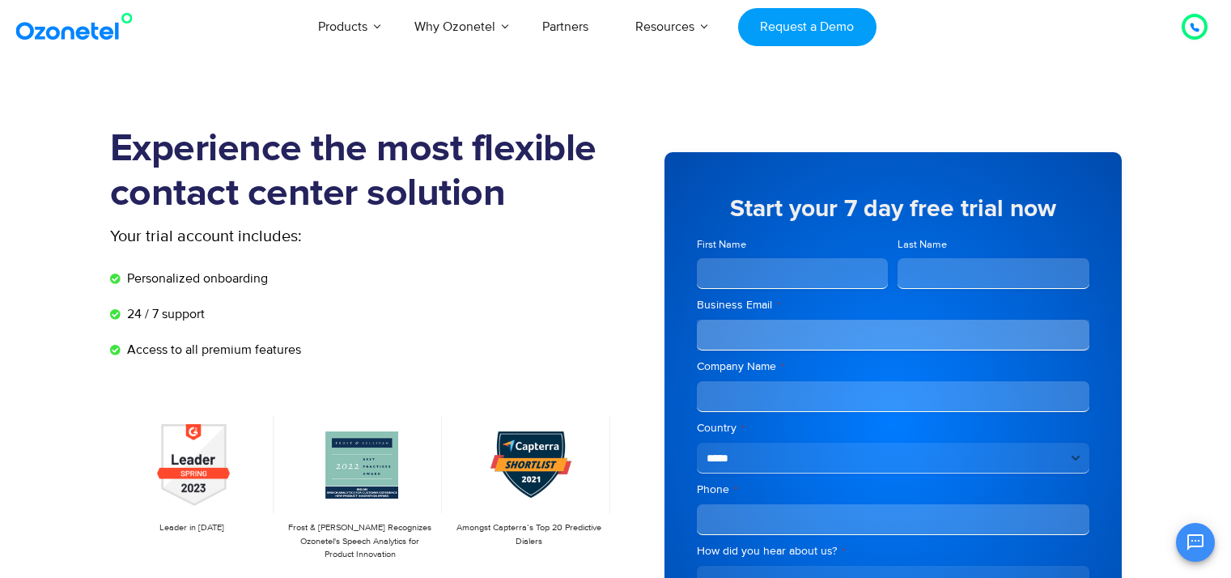 Image resolution: width=1231 pixels, height=578 pixels. What do you see at coordinates (893, 305) in the screenshot?
I see `label: Business Email` at bounding box center [893, 305].